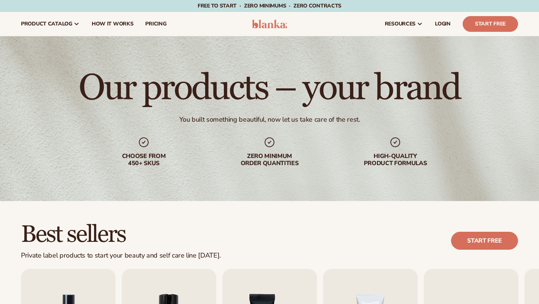 The image size is (539, 304). What do you see at coordinates (113, 24) in the screenshot?
I see `span: How It Works` at bounding box center [113, 24].